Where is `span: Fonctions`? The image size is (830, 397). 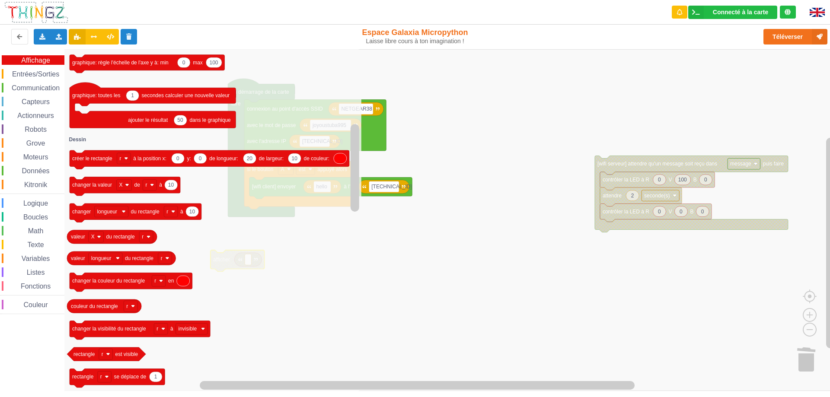
span: Fonctions is located at coordinates (35, 286).